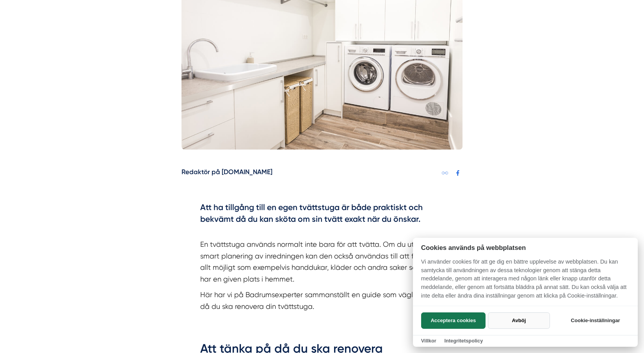 This screenshot has height=353, width=644. Describe the element at coordinates (525, 247) in the screenshot. I see `h2: Cookies används på webbplatsen` at that location.